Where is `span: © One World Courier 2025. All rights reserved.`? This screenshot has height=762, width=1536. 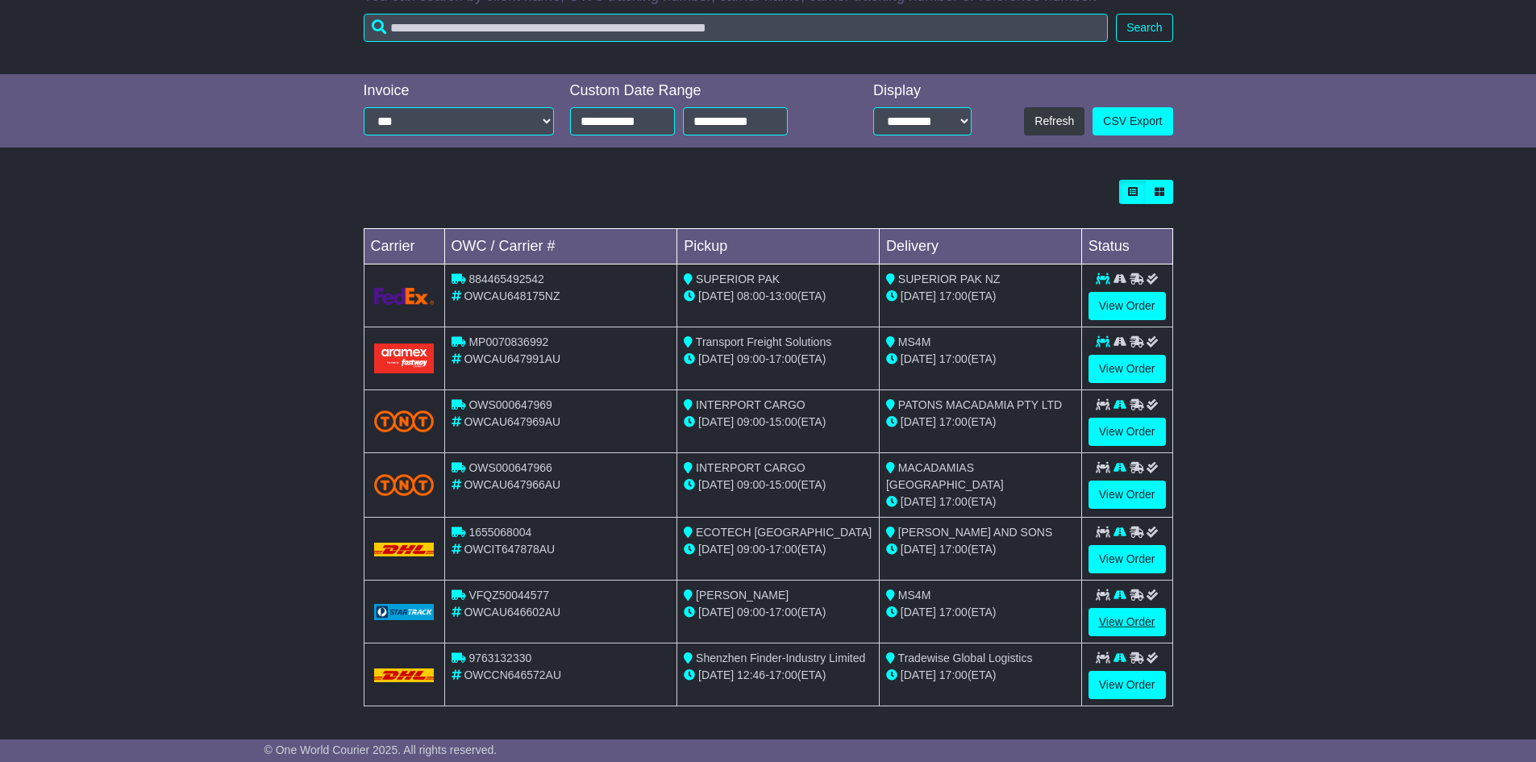 span: © One World Courier 2025. All rights reserved. is located at coordinates (381, 750).